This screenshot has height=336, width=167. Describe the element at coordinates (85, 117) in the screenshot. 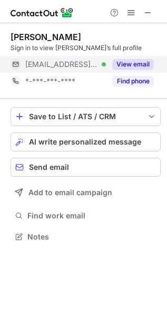

I see `div: Save to List / ATS / CRM` at that location.